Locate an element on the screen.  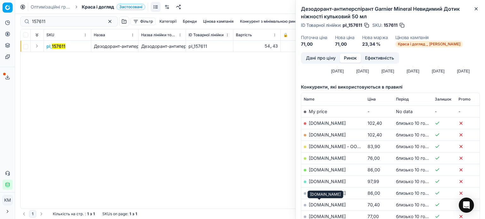
button: pl_157611 is located at coordinates (56, 46).